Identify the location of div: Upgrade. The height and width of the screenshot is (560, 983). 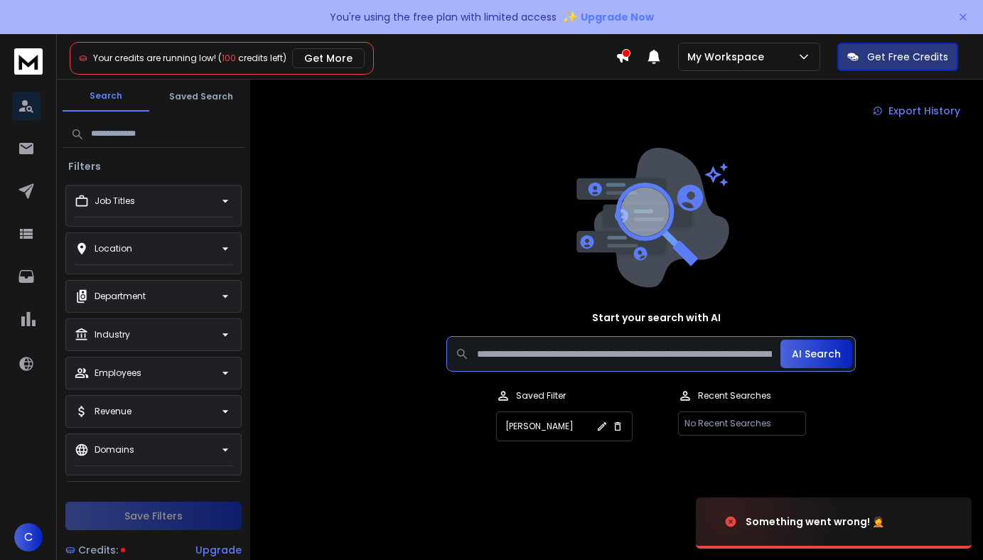
(218, 550).